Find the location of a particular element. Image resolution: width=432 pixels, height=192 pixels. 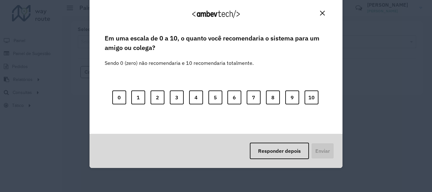

img: Close is located at coordinates (323, 13).